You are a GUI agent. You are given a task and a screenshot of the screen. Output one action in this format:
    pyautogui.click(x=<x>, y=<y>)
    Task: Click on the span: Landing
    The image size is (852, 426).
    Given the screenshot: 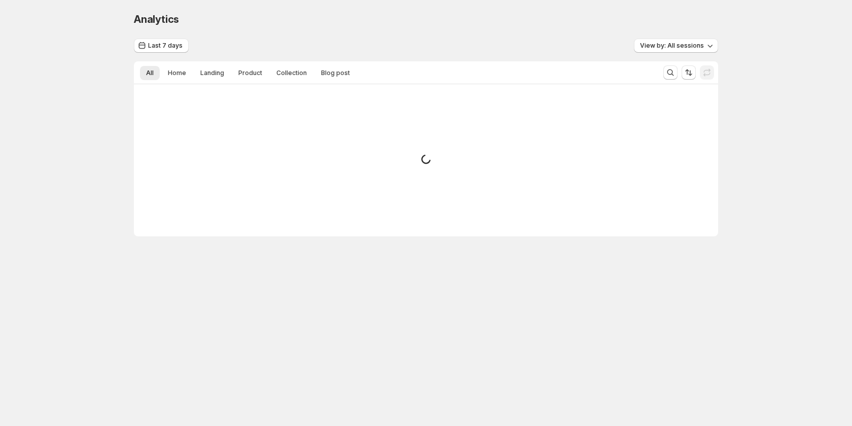 What is the action you would take?
    pyautogui.click(x=212, y=73)
    